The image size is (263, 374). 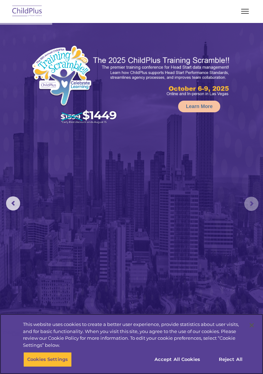 I want to click on span: Last name, so click(x=124, y=43).